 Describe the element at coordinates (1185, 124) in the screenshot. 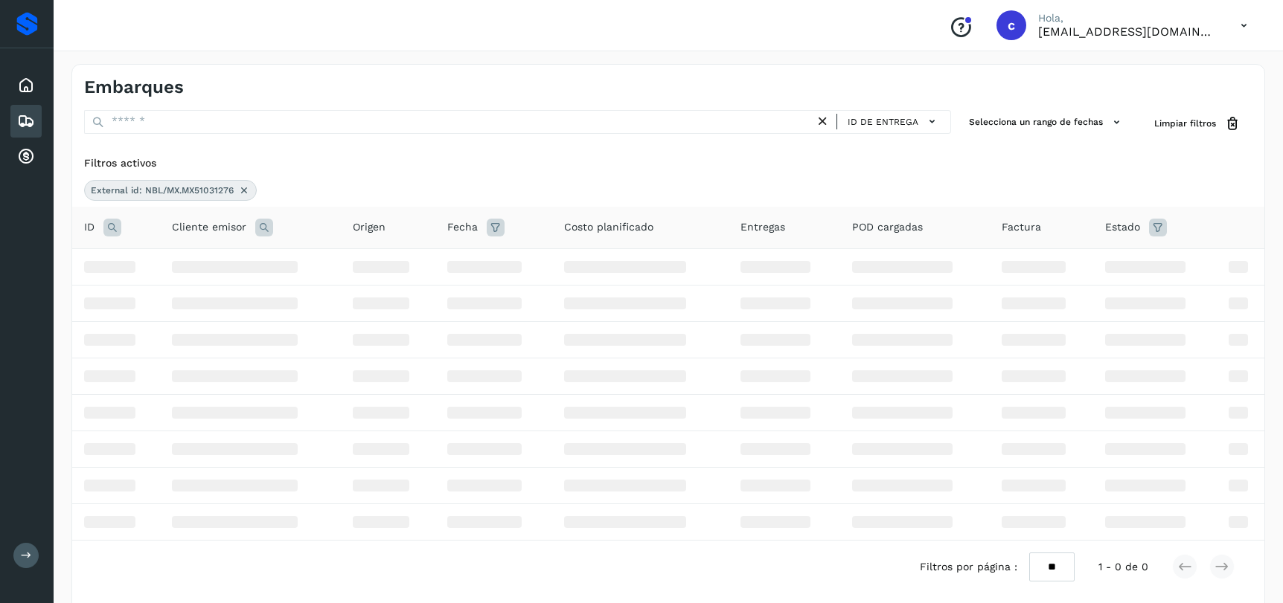

I see `span: Limpiar filtros` at that location.